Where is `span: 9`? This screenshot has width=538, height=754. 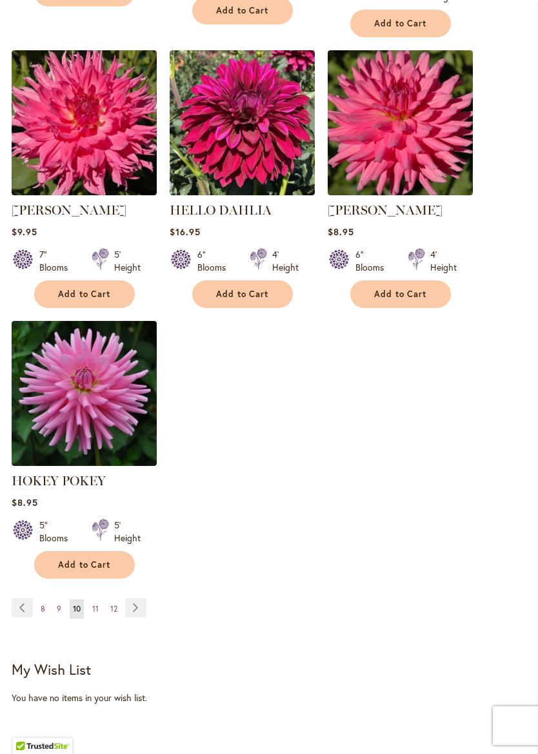
span: 9 is located at coordinates (59, 609).